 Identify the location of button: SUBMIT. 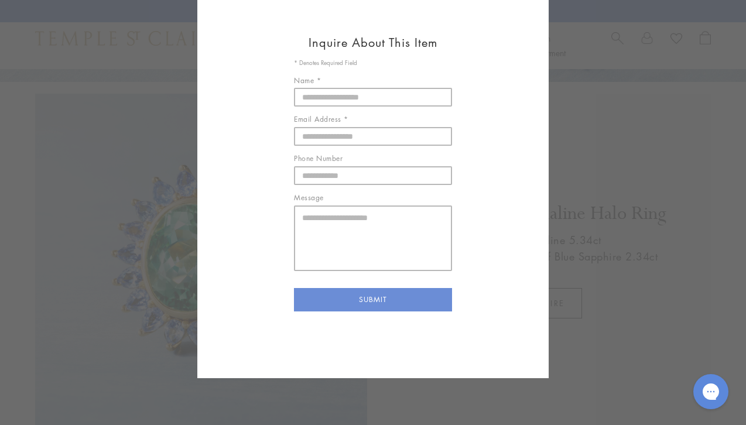
(373, 300).